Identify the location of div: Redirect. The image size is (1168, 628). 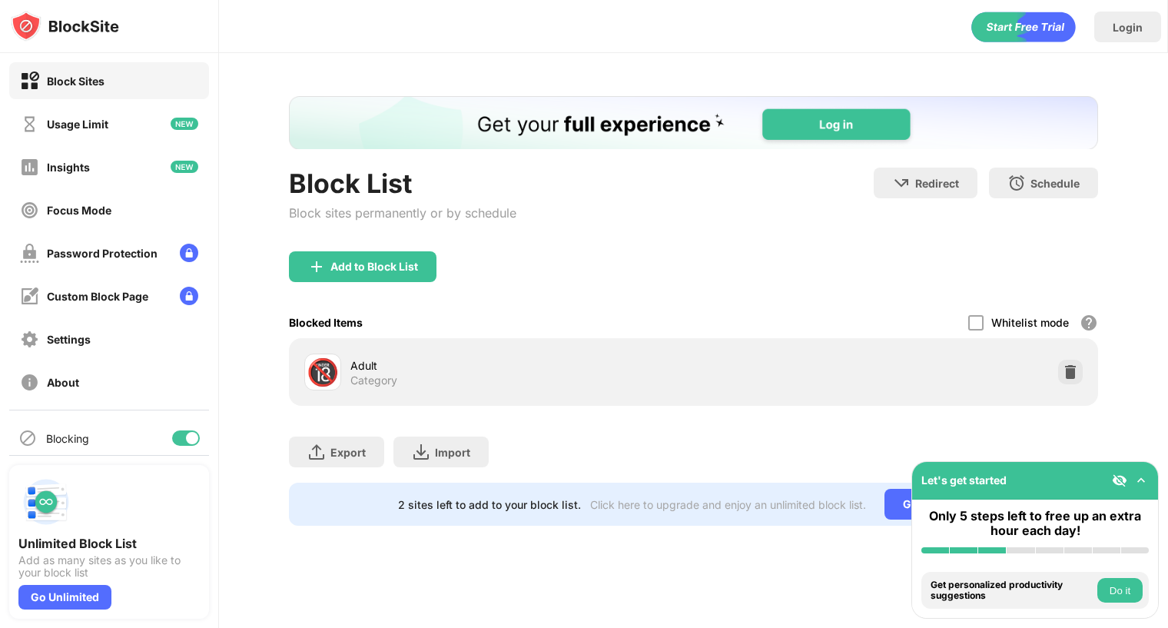
(937, 183).